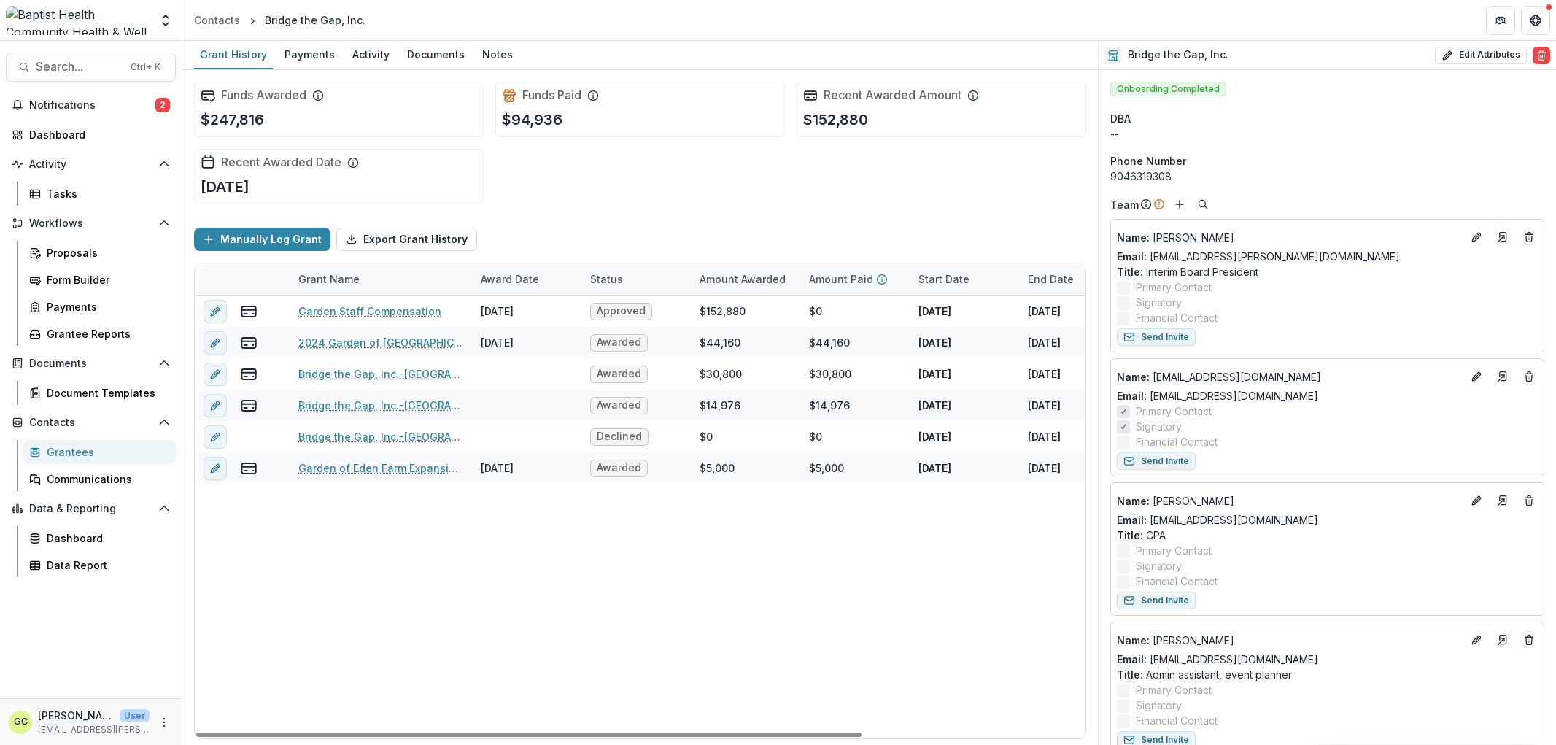 The image size is (1556, 745). What do you see at coordinates (743, 279) in the screenshot?
I see `div: Amount Awarded` at bounding box center [743, 279].